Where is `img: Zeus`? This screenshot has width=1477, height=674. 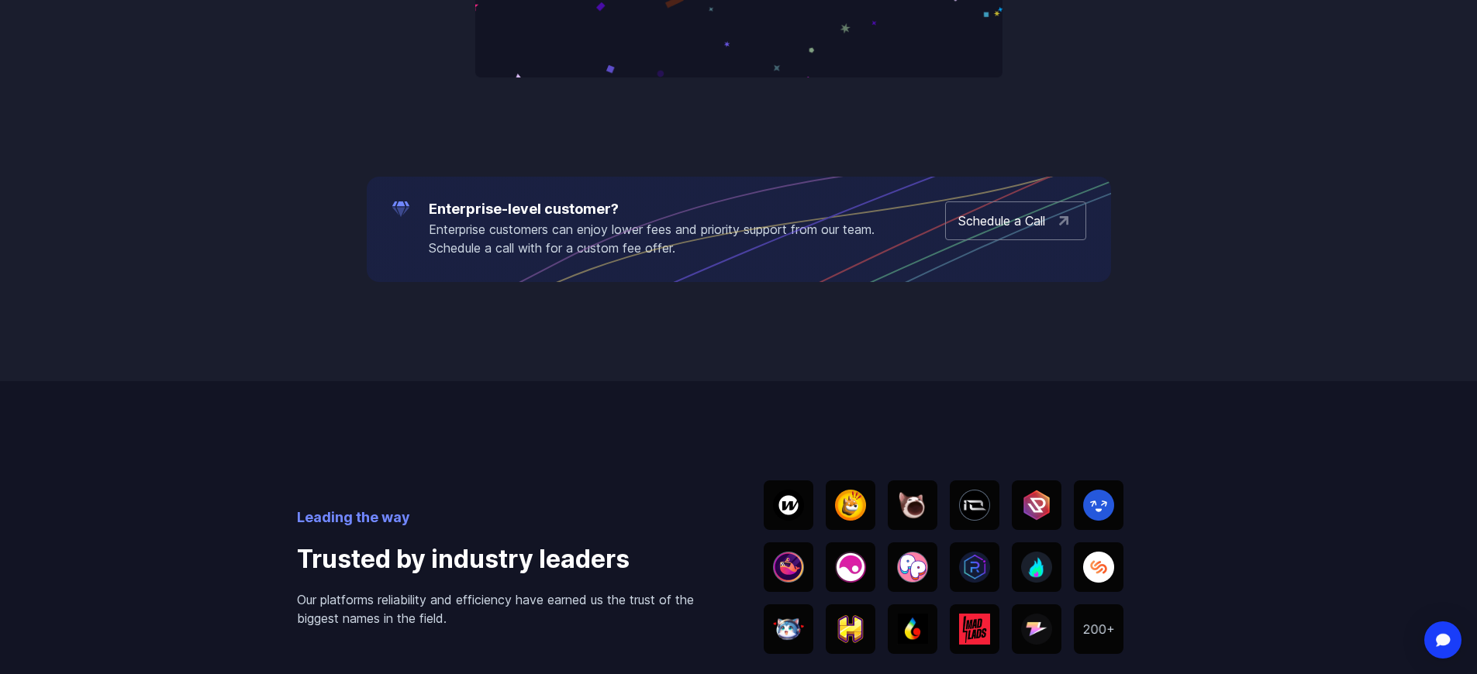 img: Zeus is located at coordinates (1036, 629).